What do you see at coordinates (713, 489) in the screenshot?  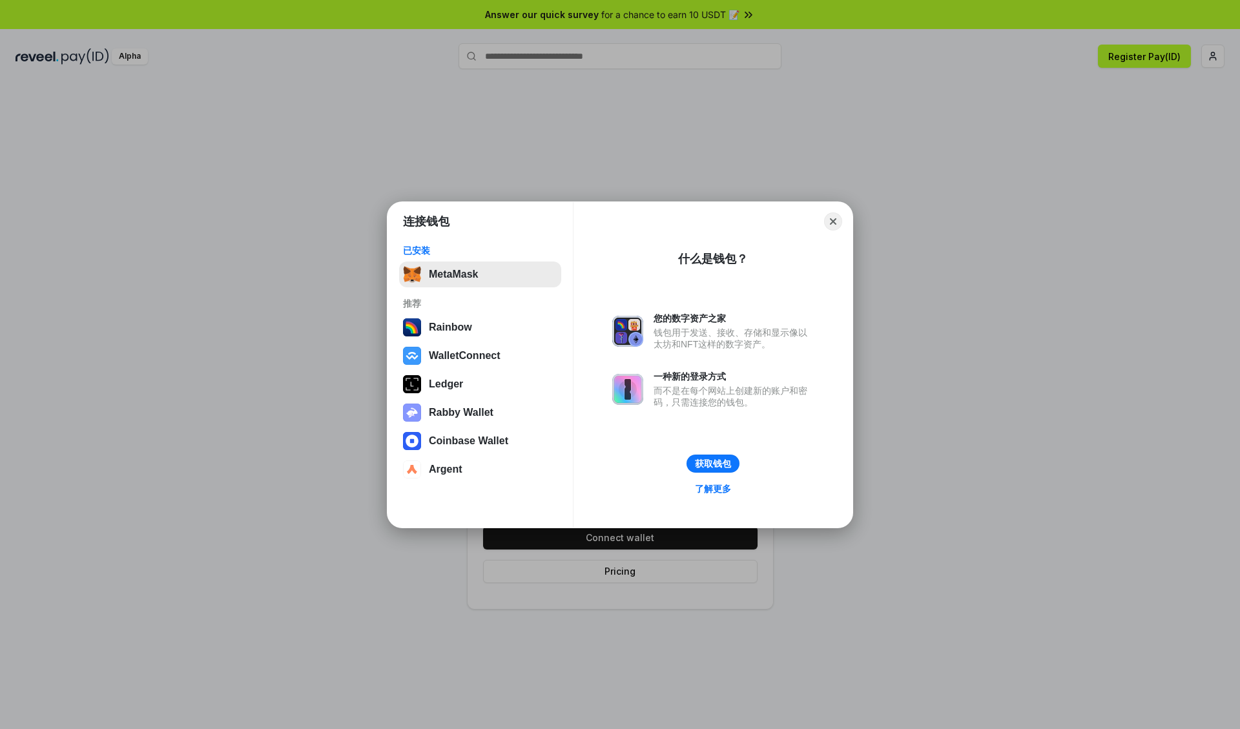 I see `a: 了解更多` at bounding box center [713, 489].